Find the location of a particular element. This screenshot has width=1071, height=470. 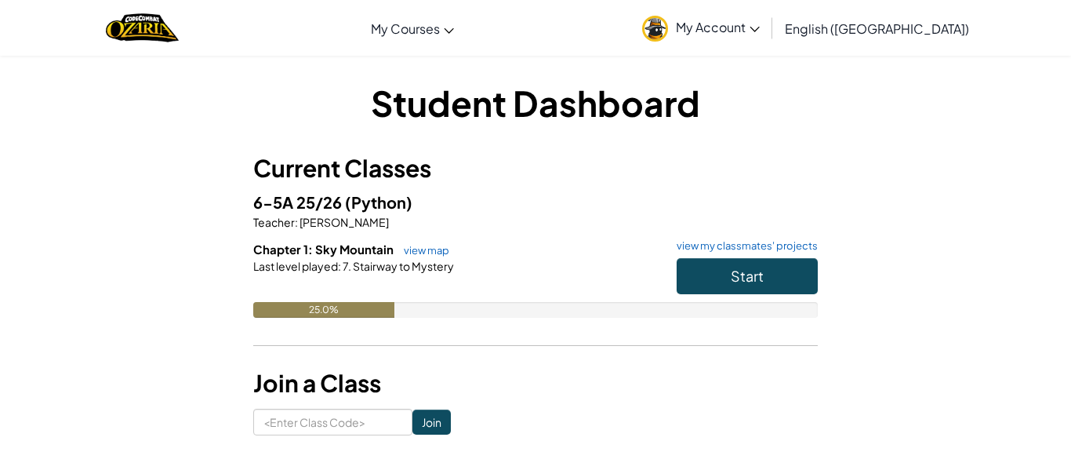

a: My Account is located at coordinates (701, 27).